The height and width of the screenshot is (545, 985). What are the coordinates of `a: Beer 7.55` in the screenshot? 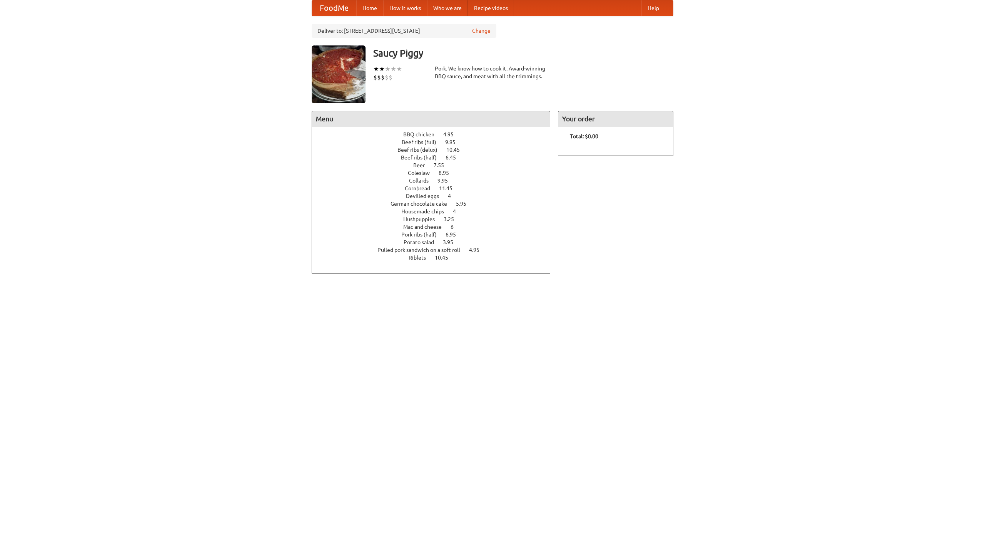 It's located at (436, 165).